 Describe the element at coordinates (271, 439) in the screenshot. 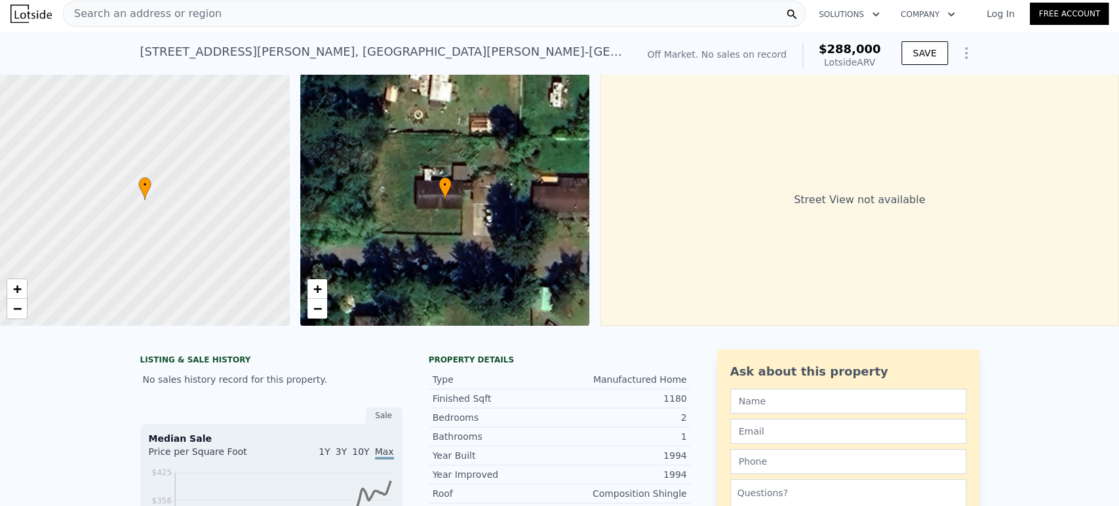

I see `div: Median Sale` at that location.